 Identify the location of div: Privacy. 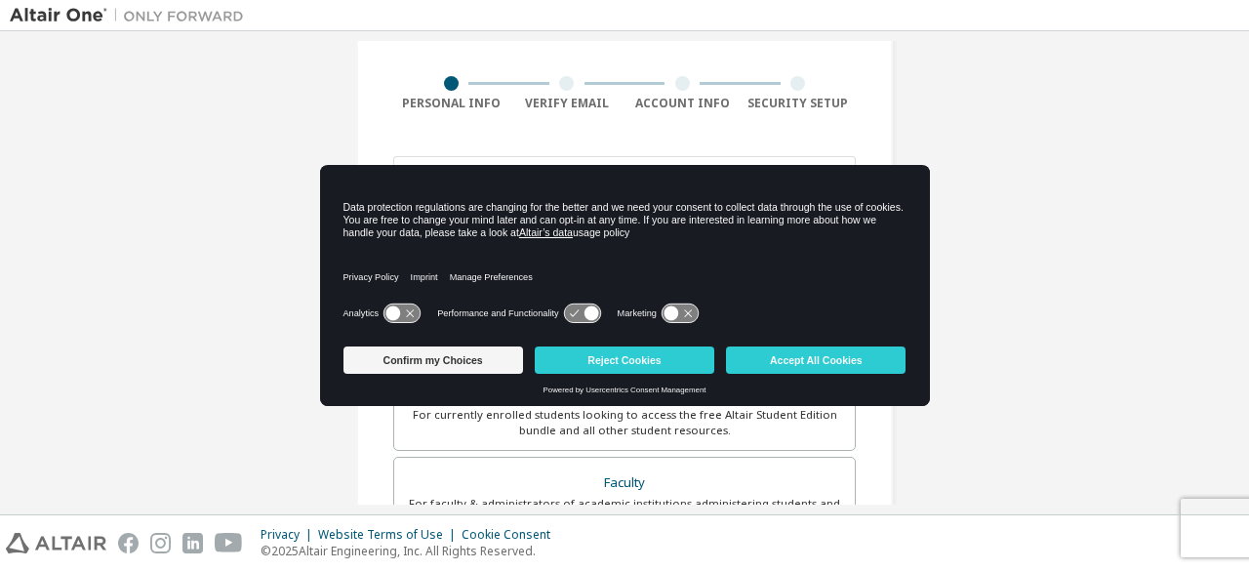
(289, 535).